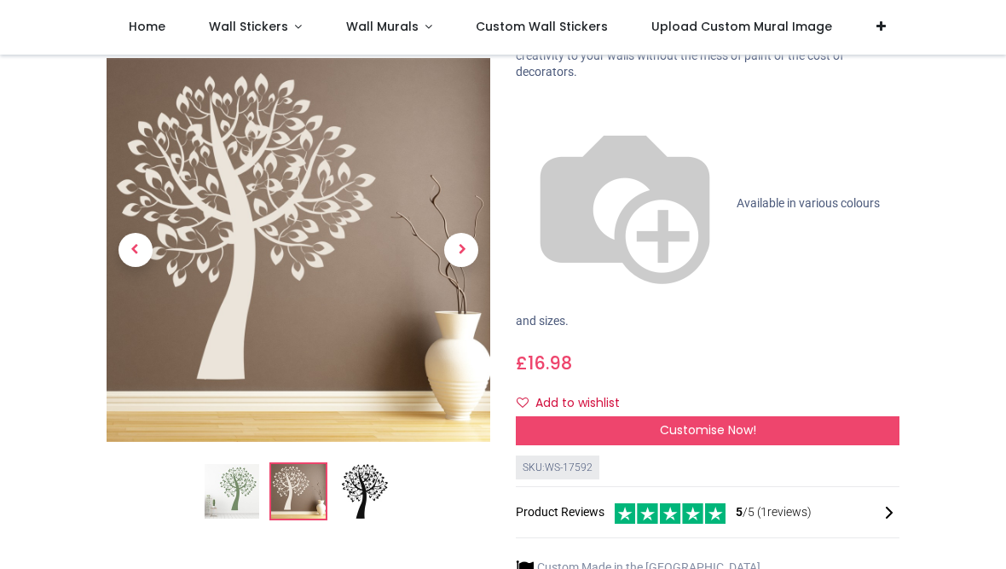 The width and height of the screenshot is (1006, 569). I want to click on a: Previous, so click(136, 250).